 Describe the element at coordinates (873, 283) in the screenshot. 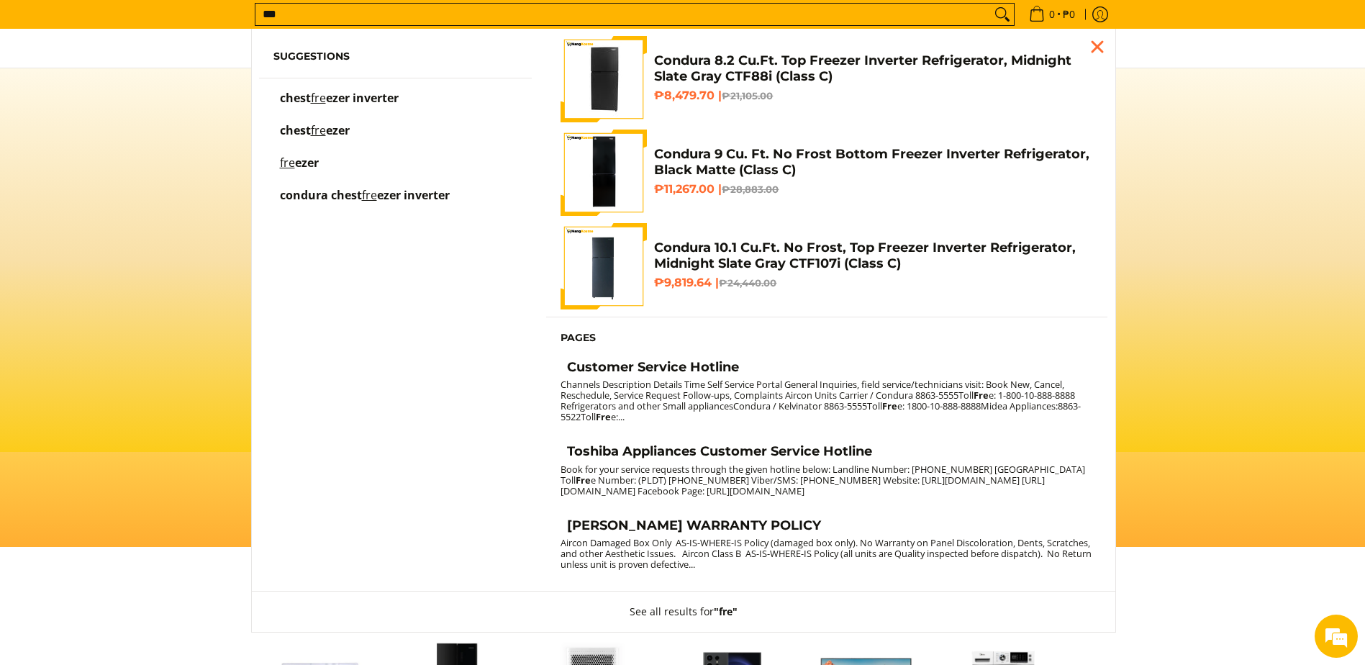

I see `h6: ₱9,819.64 |` at that location.